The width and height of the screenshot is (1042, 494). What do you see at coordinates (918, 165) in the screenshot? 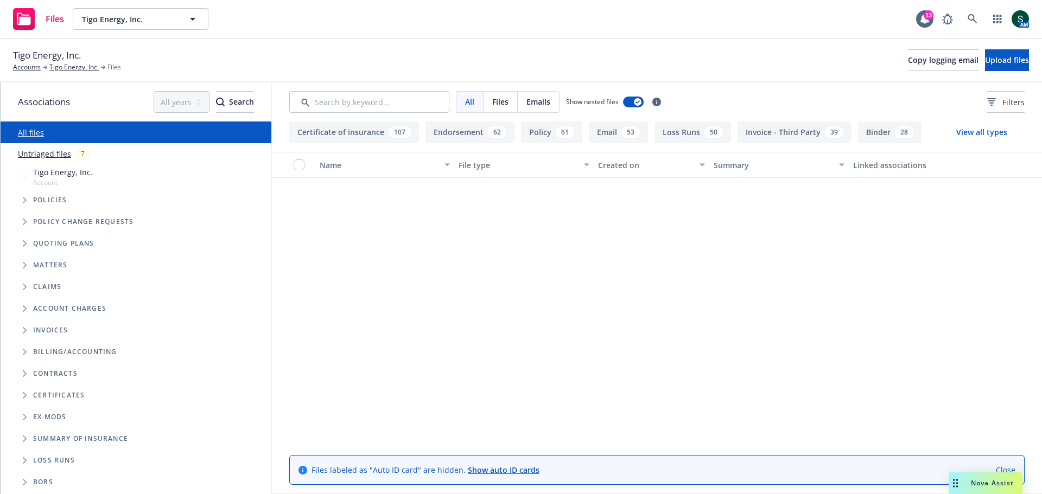
I see `div: Linked associations` at bounding box center [918, 165].